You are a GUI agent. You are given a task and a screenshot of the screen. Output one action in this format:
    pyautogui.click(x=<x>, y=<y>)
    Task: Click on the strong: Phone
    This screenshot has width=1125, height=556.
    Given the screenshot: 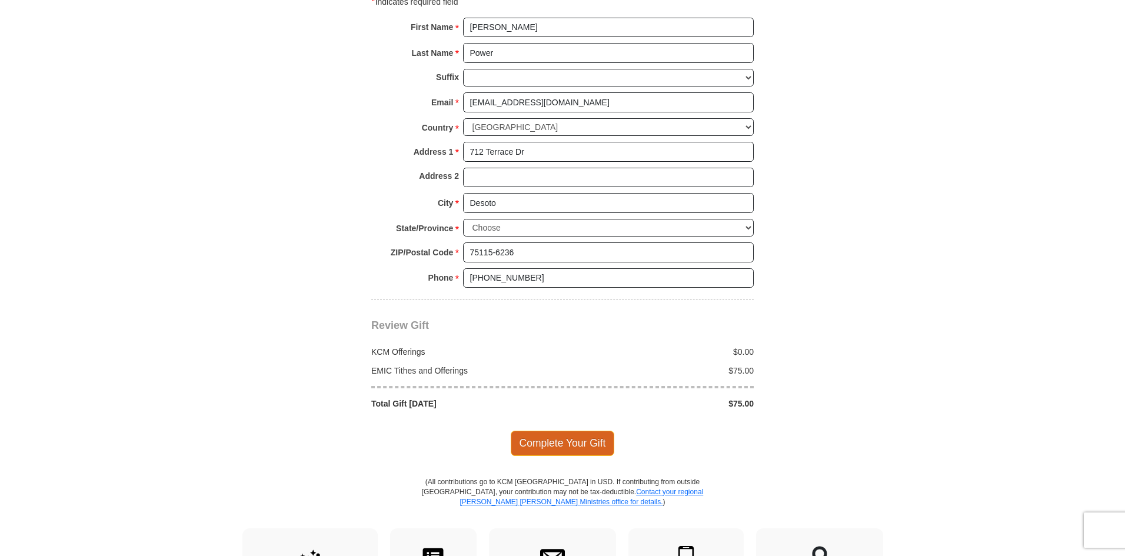 What is the action you would take?
    pyautogui.click(x=441, y=278)
    